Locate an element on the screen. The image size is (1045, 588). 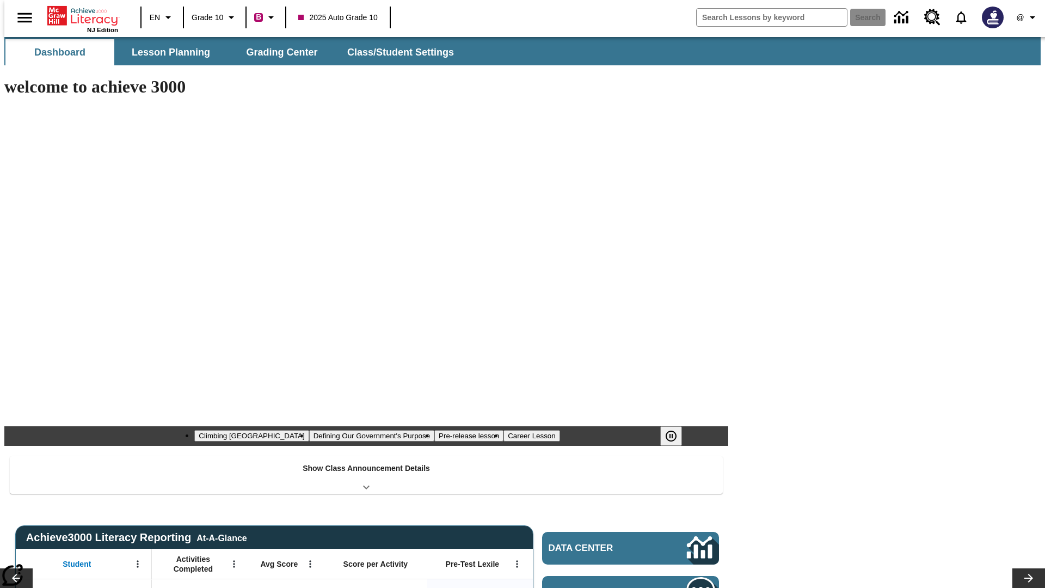
p: Show Class Announcement Details is located at coordinates (366, 468).